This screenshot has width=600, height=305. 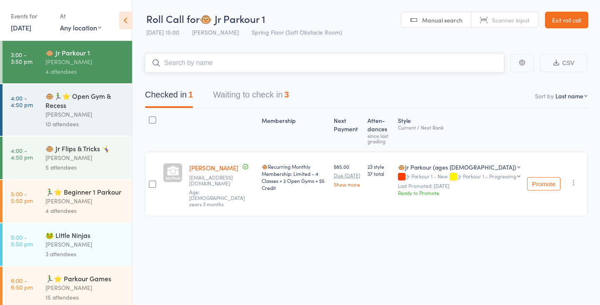 I want to click on div: Membership, so click(x=294, y=130).